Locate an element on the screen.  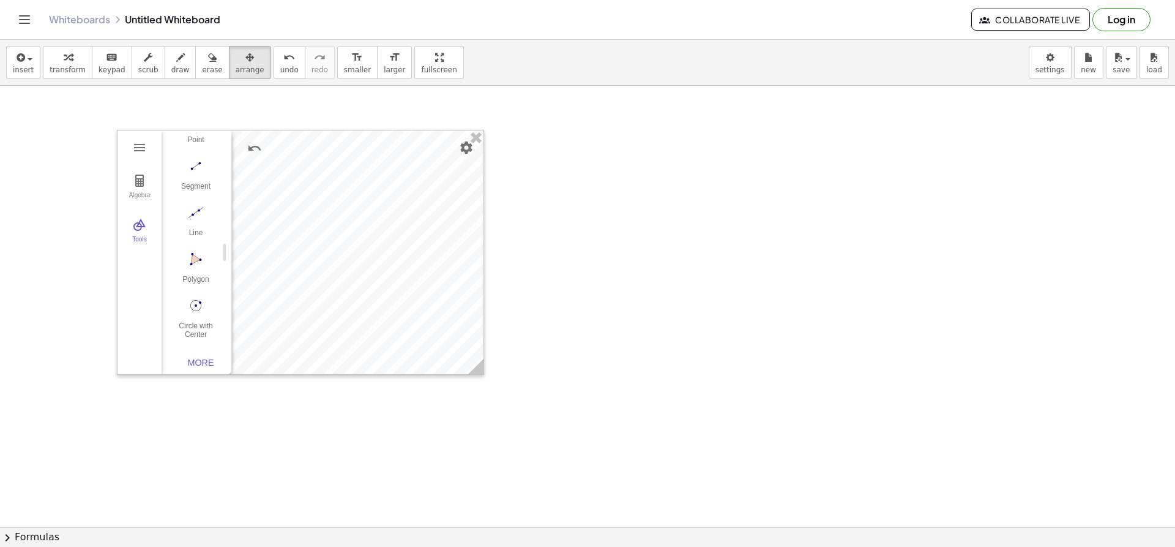
button: Point. Select position or line, function, or curve is located at coordinates (196, 131).